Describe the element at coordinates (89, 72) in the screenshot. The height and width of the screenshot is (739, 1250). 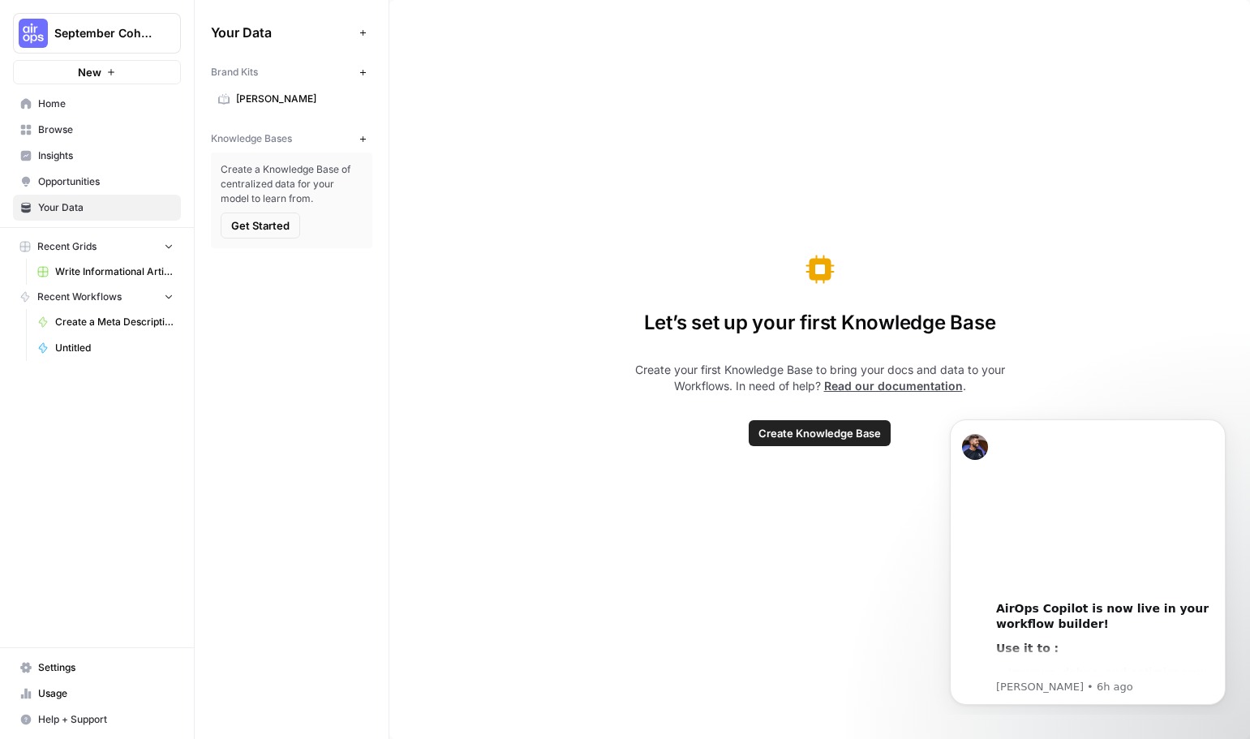
I see `span: New` at that location.